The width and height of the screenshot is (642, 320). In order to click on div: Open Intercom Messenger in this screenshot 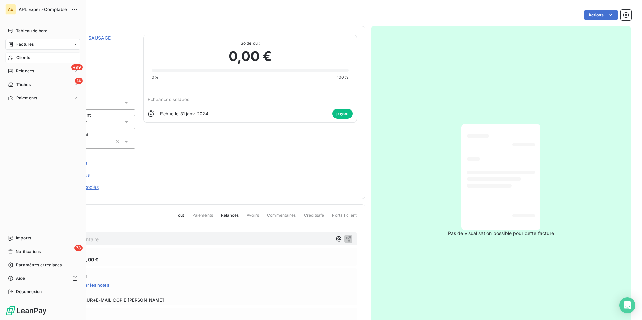, I will do `click(627, 306)`.